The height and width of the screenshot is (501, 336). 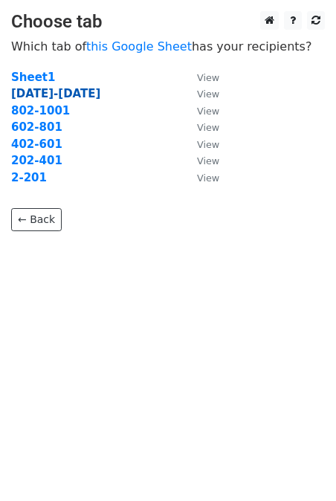 What do you see at coordinates (139, 46) in the screenshot?
I see `a: this Google Sheet` at bounding box center [139, 46].